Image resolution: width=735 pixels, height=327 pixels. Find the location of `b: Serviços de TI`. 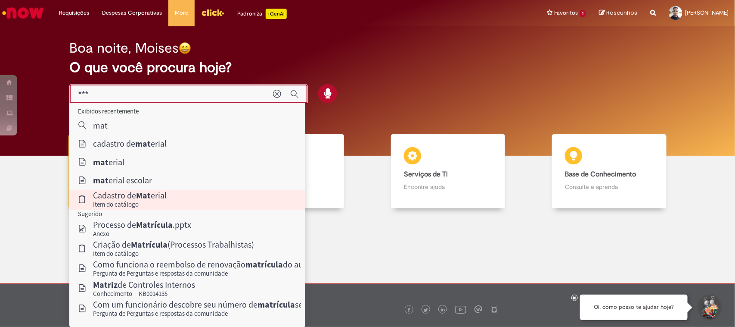

b: Serviços de TI is located at coordinates (426, 174).